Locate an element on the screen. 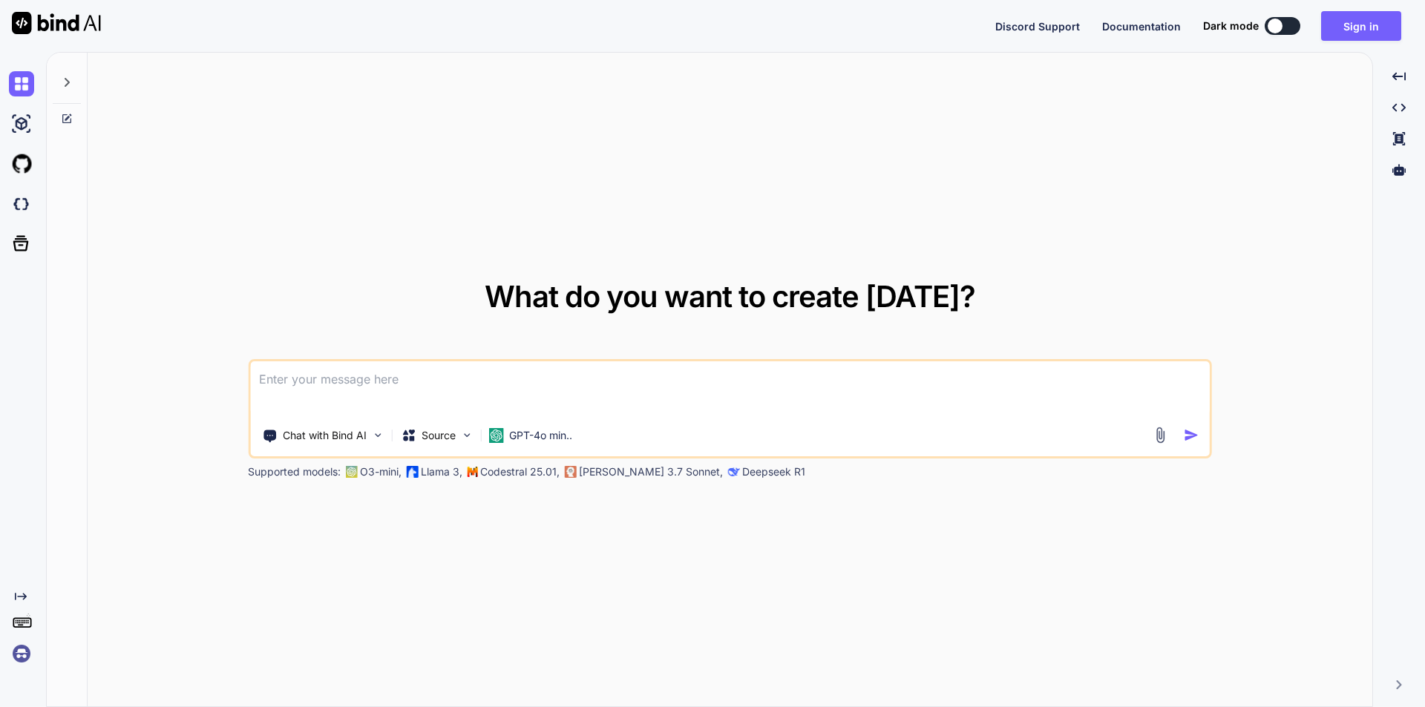 This screenshot has height=707, width=1425. img: Llama2 is located at coordinates (412, 472).